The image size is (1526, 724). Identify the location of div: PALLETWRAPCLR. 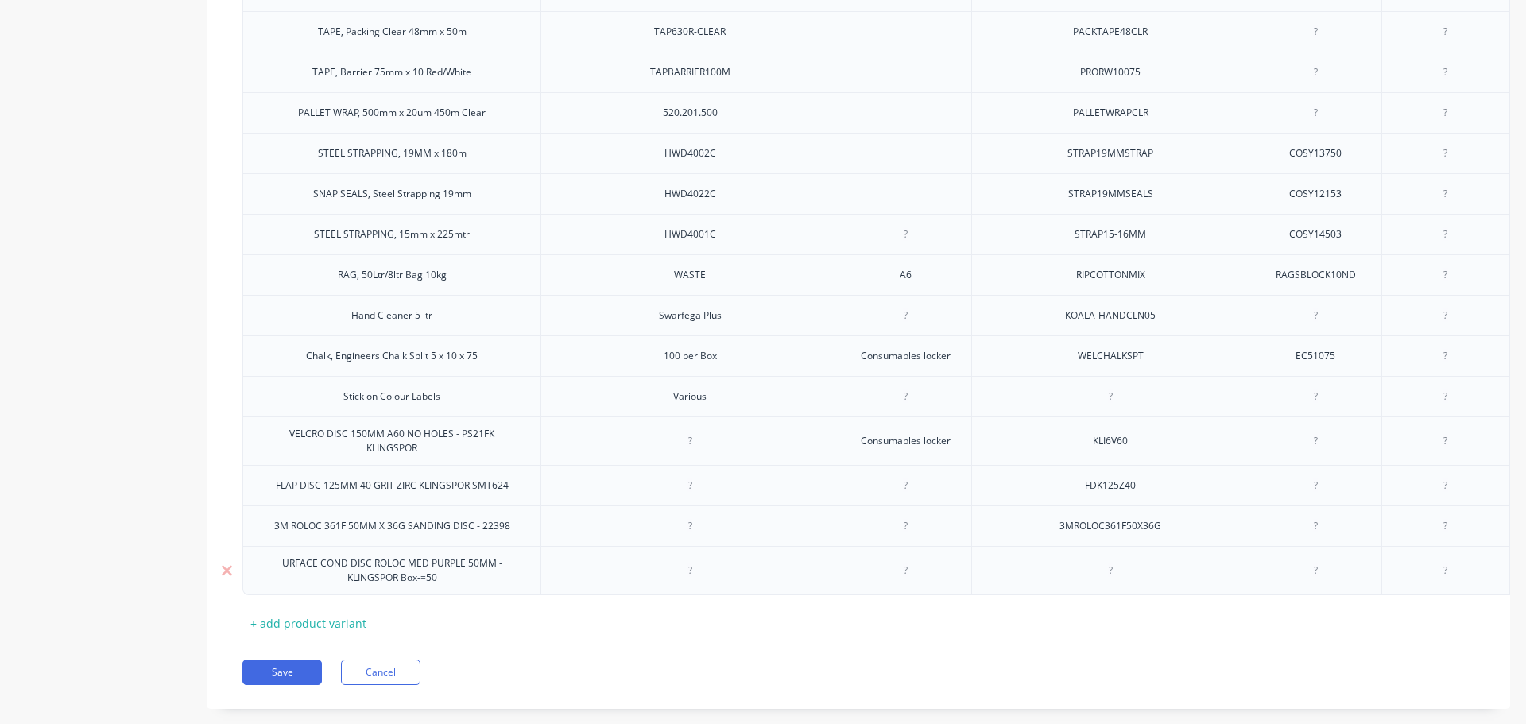
(1110, 113).